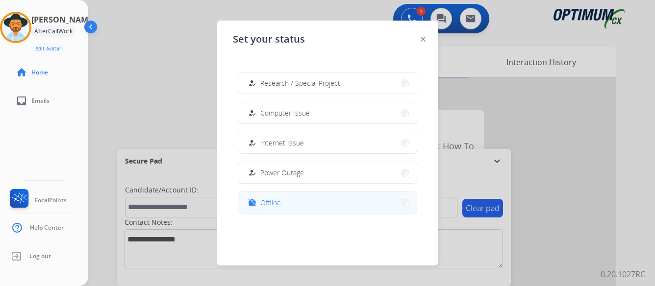 This screenshot has height=286, width=655. Describe the element at coordinates (622, 274) in the screenshot. I see `p: 0.20.1027RC` at that location.